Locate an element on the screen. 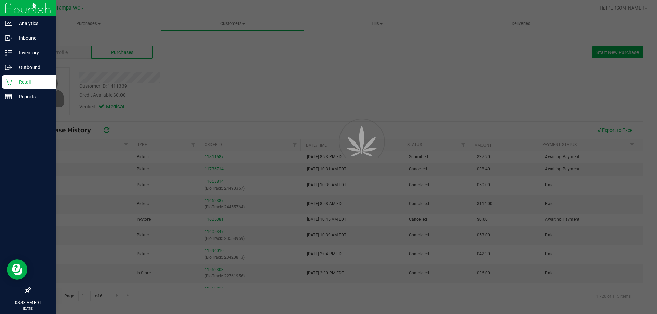  p: Inbound is located at coordinates (32, 38).